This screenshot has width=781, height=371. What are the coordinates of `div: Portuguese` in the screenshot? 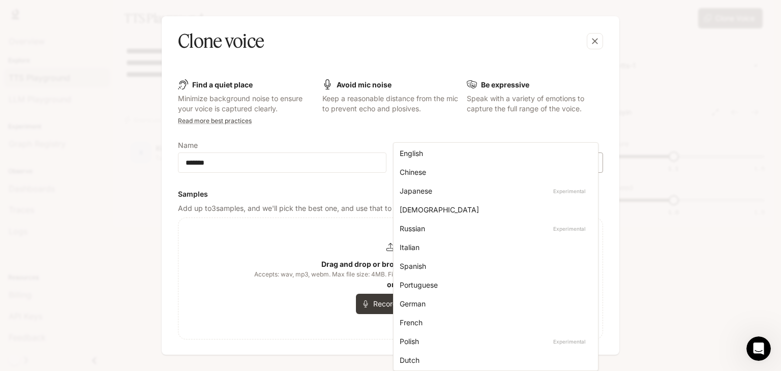 It's located at (494, 285).